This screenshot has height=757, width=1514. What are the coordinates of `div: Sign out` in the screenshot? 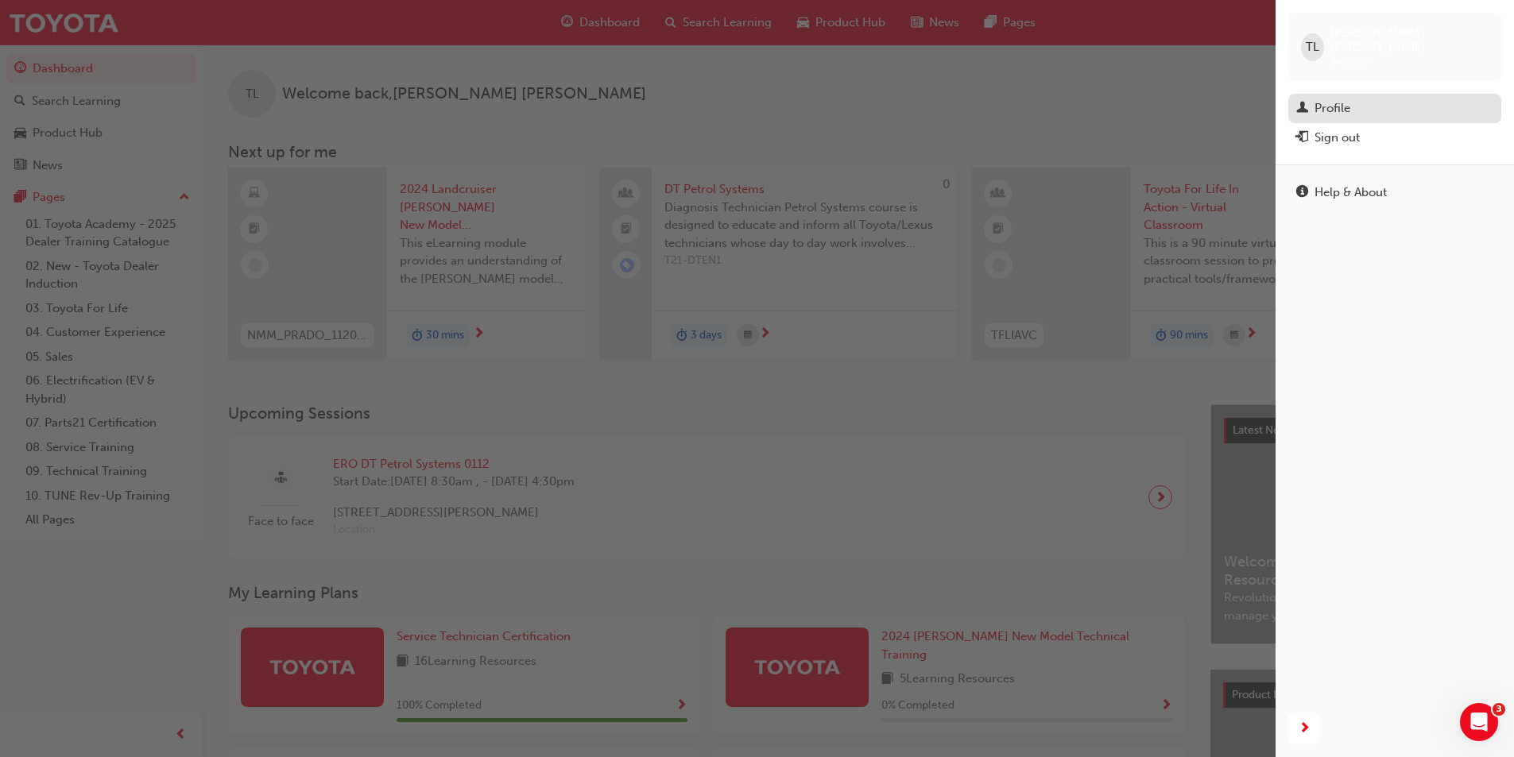 It's located at (1337, 137).